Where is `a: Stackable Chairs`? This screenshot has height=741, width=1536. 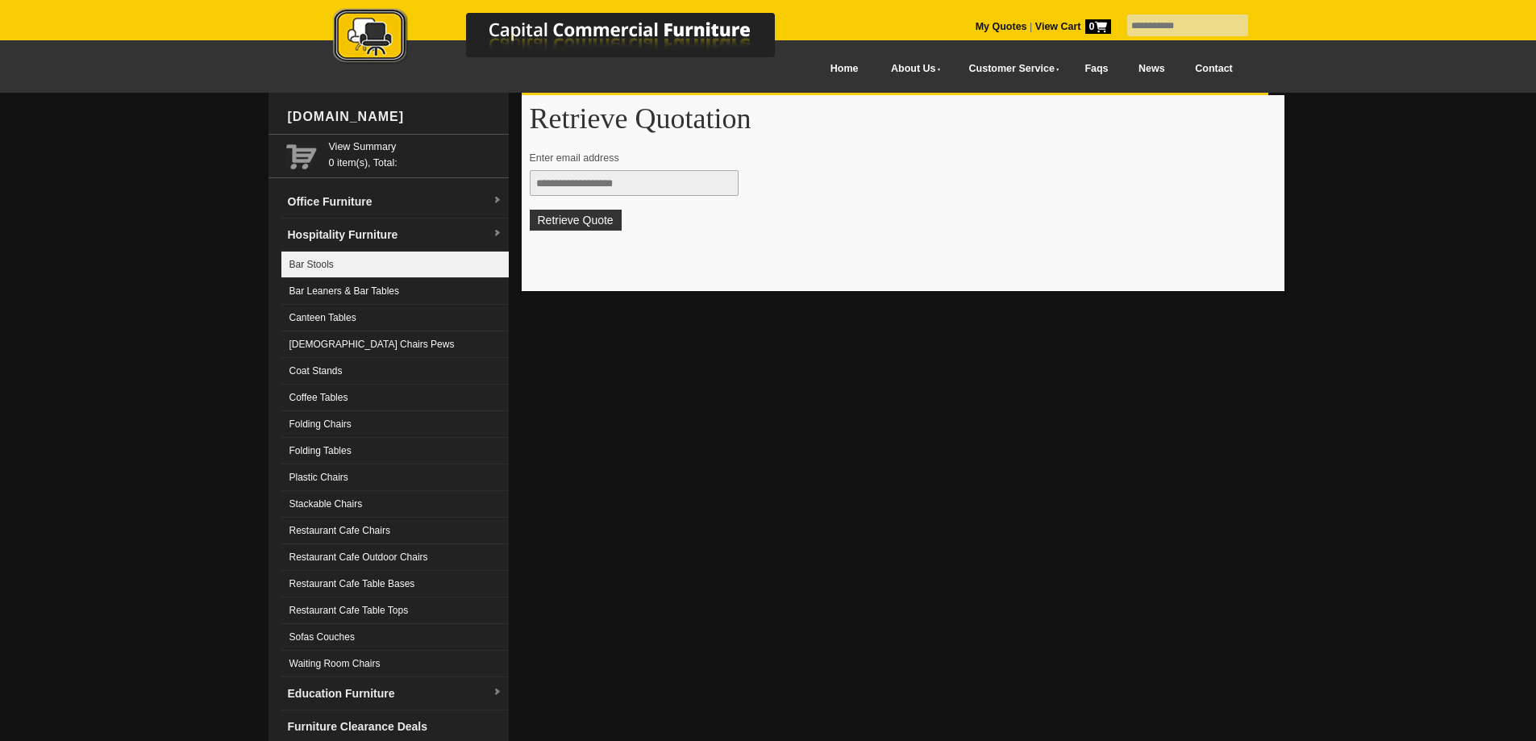
a: Stackable Chairs is located at coordinates (395, 504).